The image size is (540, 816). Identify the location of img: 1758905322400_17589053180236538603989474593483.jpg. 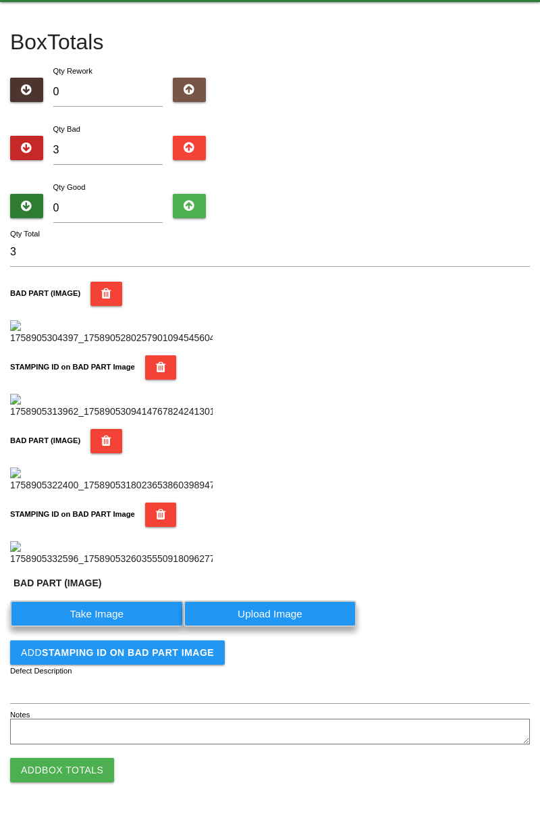
(111, 479).